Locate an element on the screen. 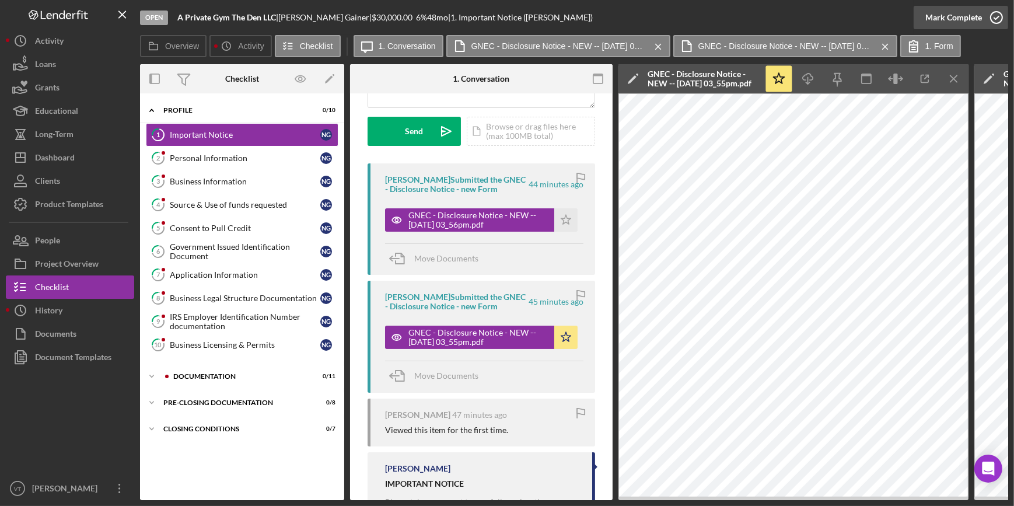 This screenshot has height=506, width=1014. button: Mark Complete is located at coordinates (961, 18).